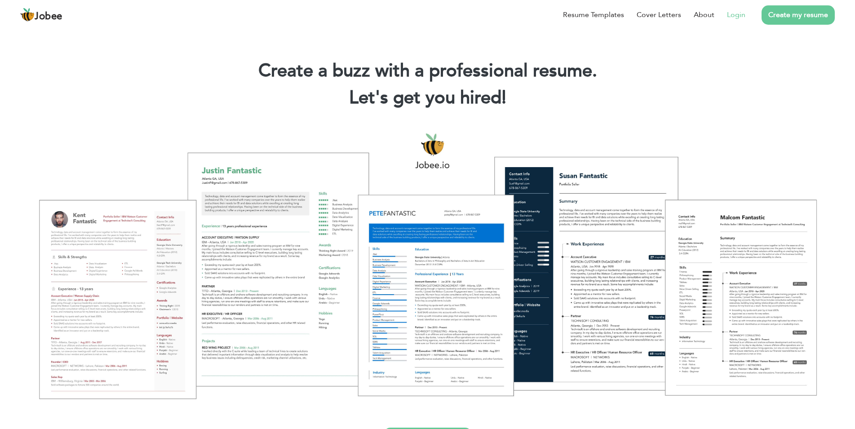  Describe the element at coordinates (27, 15) in the screenshot. I see `img: jobee.io` at that location.